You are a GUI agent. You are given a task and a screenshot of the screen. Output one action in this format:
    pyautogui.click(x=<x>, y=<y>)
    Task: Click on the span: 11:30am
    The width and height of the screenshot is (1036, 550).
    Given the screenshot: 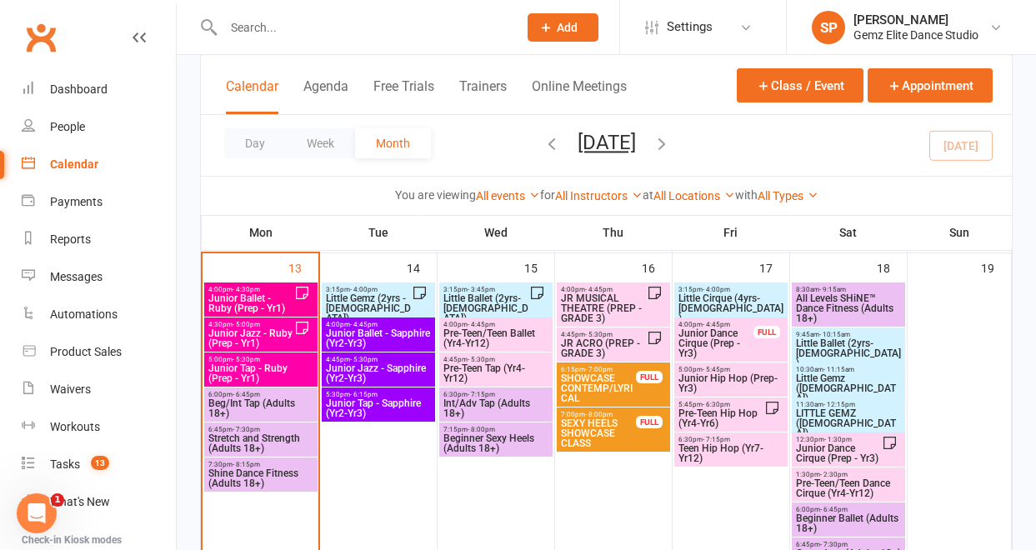 What is the action you would take?
    pyautogui.click(x=849, y=404)
    